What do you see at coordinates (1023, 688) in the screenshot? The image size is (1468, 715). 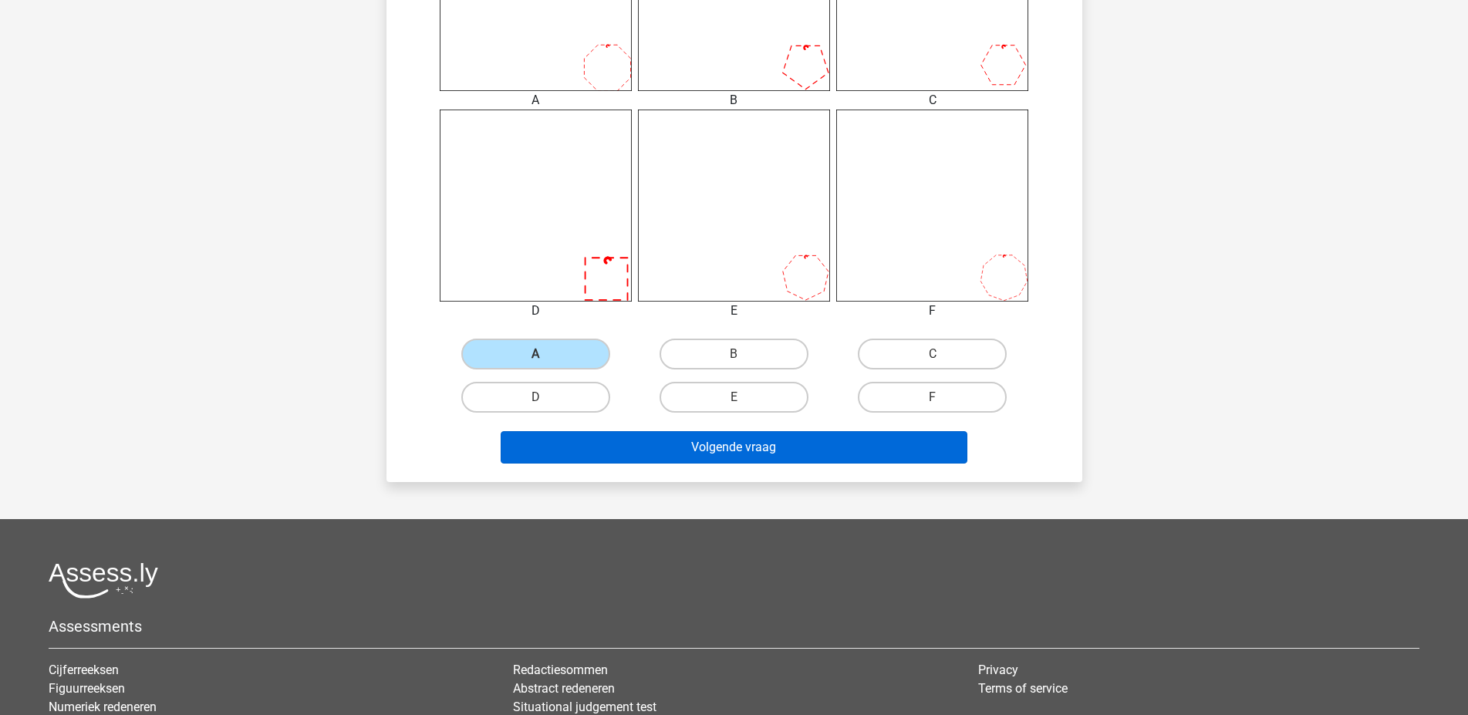 I see `a: Terms of service` at bounding box center [1023, 688].